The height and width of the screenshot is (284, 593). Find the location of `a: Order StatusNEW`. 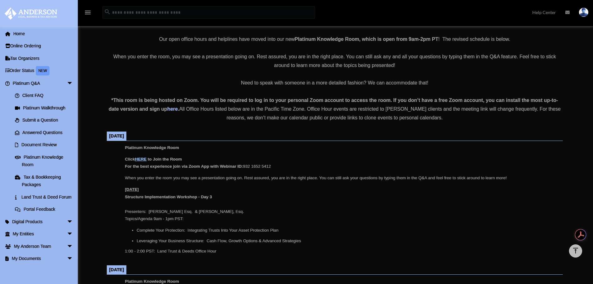

a: Order StatusNEW is located at coordinates (43, 71).